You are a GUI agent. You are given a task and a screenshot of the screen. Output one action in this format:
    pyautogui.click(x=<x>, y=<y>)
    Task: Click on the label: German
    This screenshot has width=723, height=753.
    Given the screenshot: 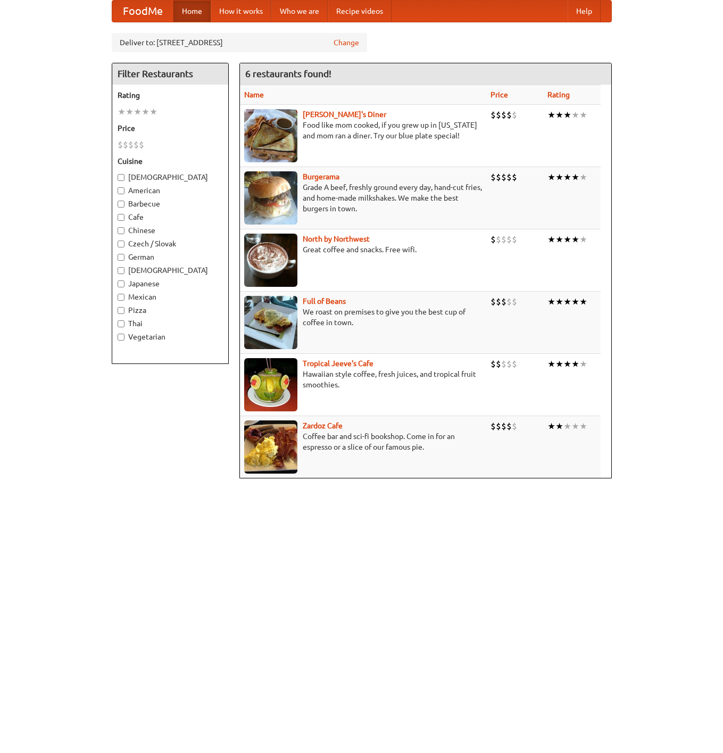 What is the action you would take?
    pyautogui.click(x=170, y=257)
    